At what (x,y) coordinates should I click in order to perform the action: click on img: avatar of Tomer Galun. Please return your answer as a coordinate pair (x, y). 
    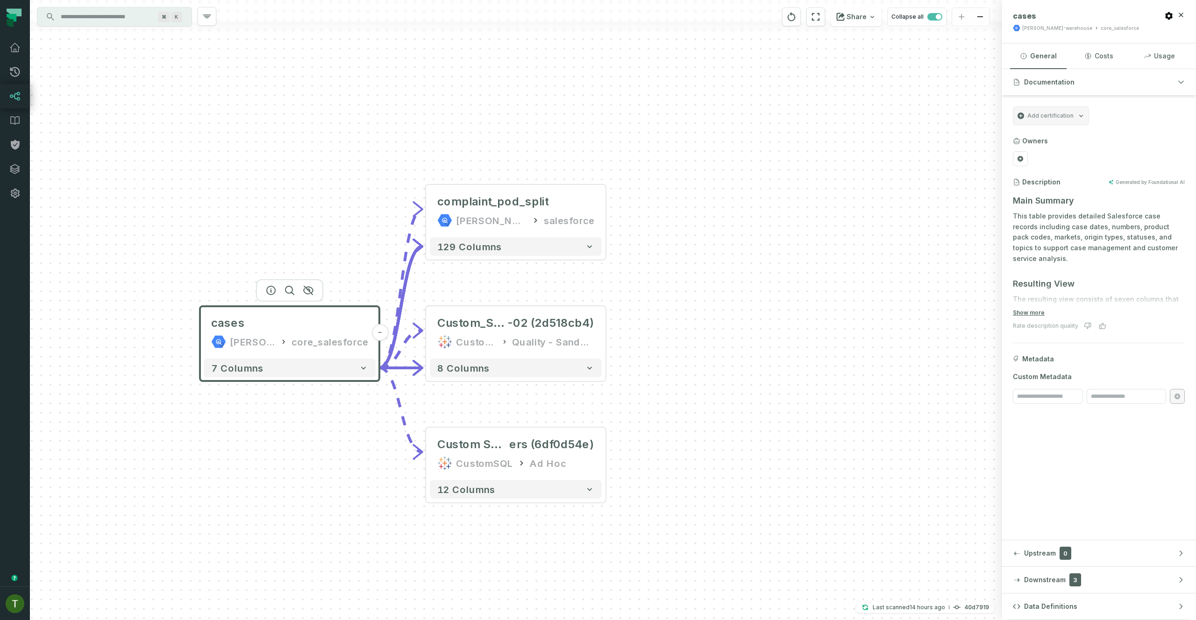
    Looking at the image, I should click on (15, 604).